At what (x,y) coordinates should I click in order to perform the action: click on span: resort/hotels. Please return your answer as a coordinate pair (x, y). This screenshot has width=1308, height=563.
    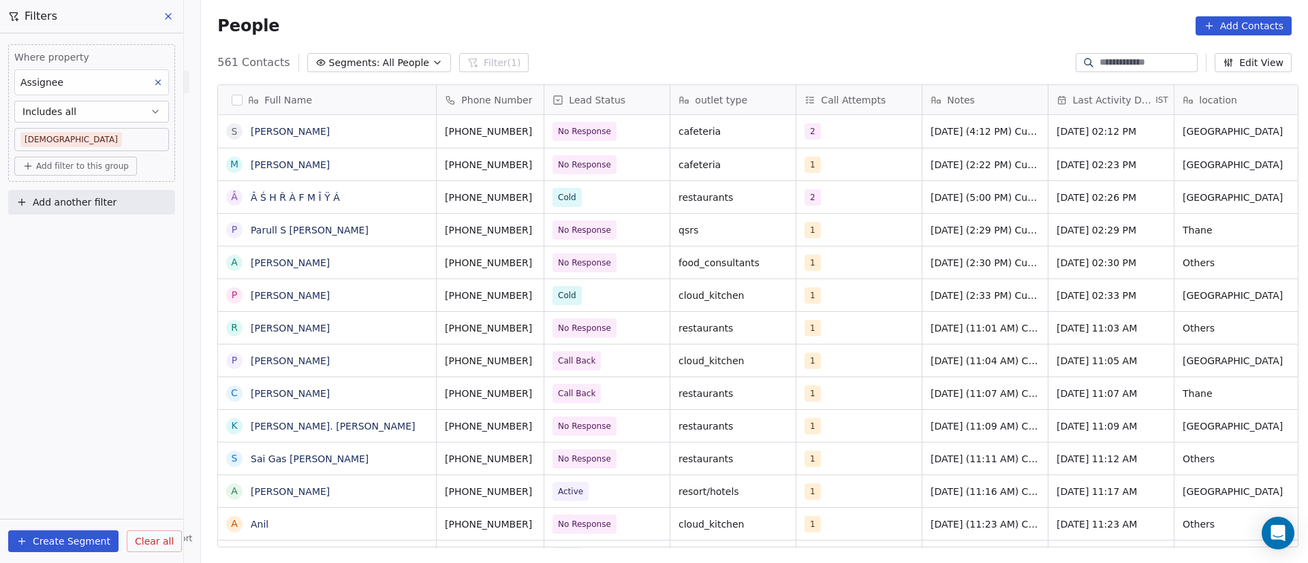
    Looking at the image, I should click on (733, 492).